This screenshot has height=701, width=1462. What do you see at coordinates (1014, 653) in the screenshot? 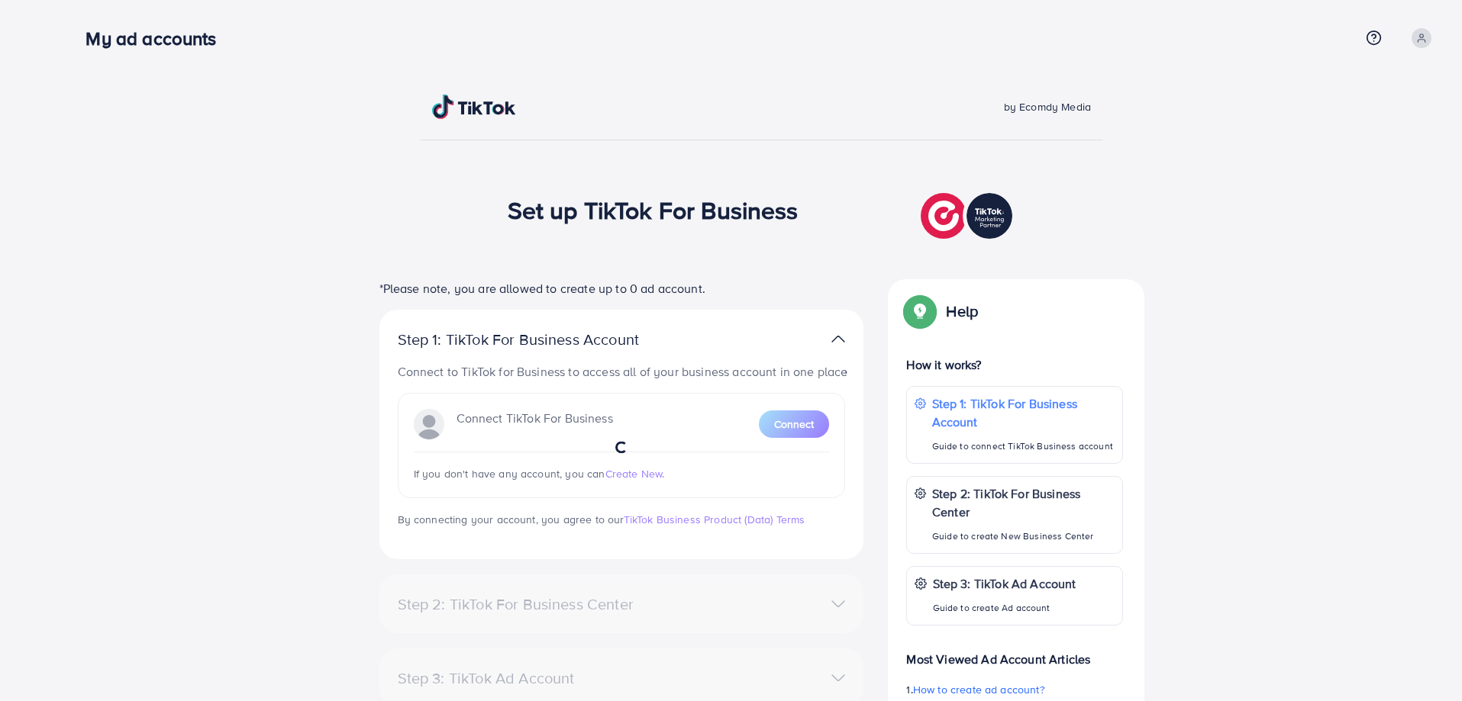
I see `p: Most Viewed Ad Account Articles` at bounding box center [1014, 653].